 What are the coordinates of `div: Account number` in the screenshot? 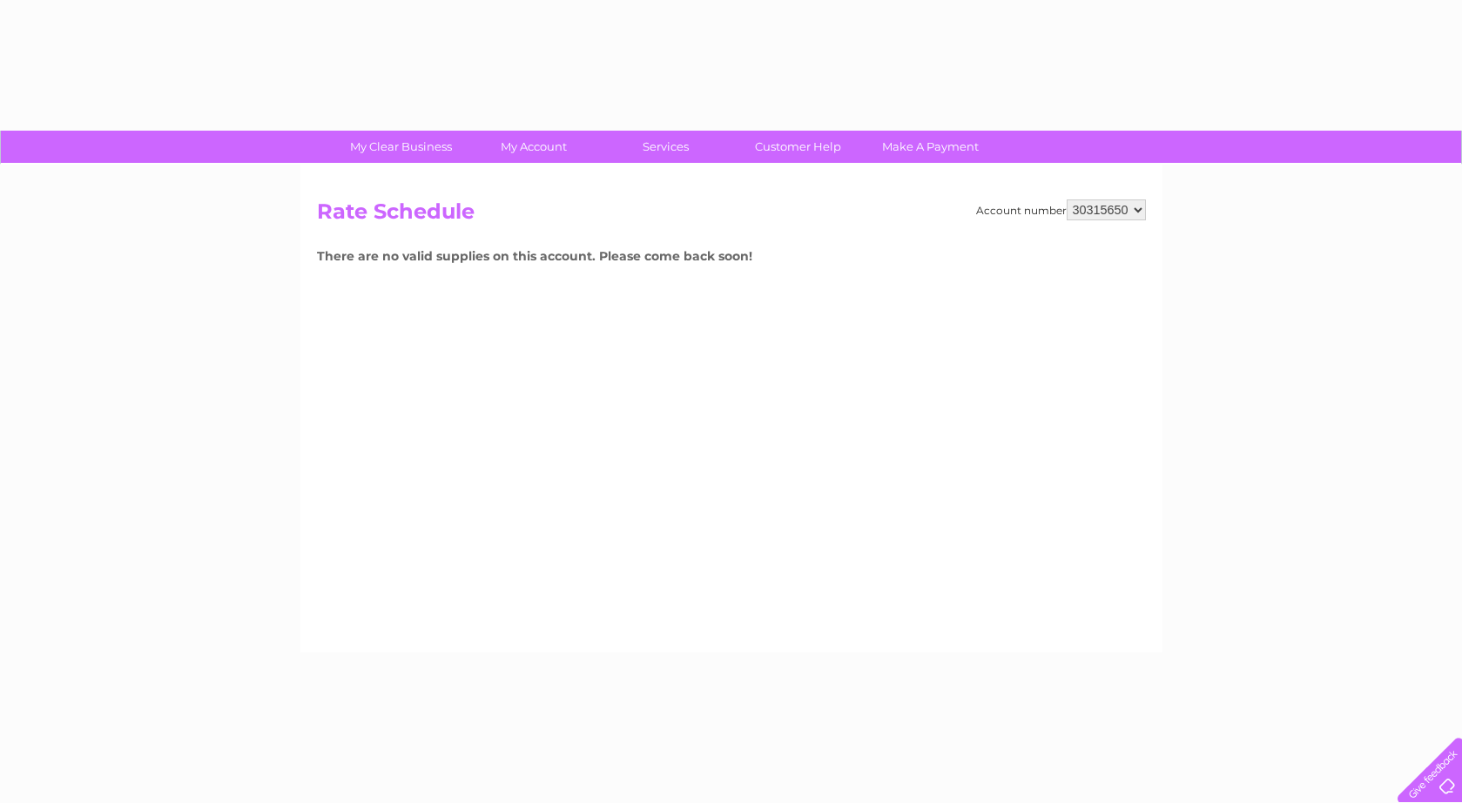 It's located at (1061, 210).